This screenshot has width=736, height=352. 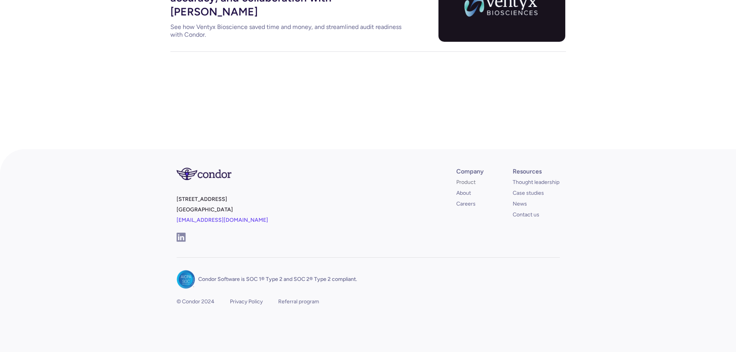 I want to click on a: Privacy Policy, so click(x=246, y=302).